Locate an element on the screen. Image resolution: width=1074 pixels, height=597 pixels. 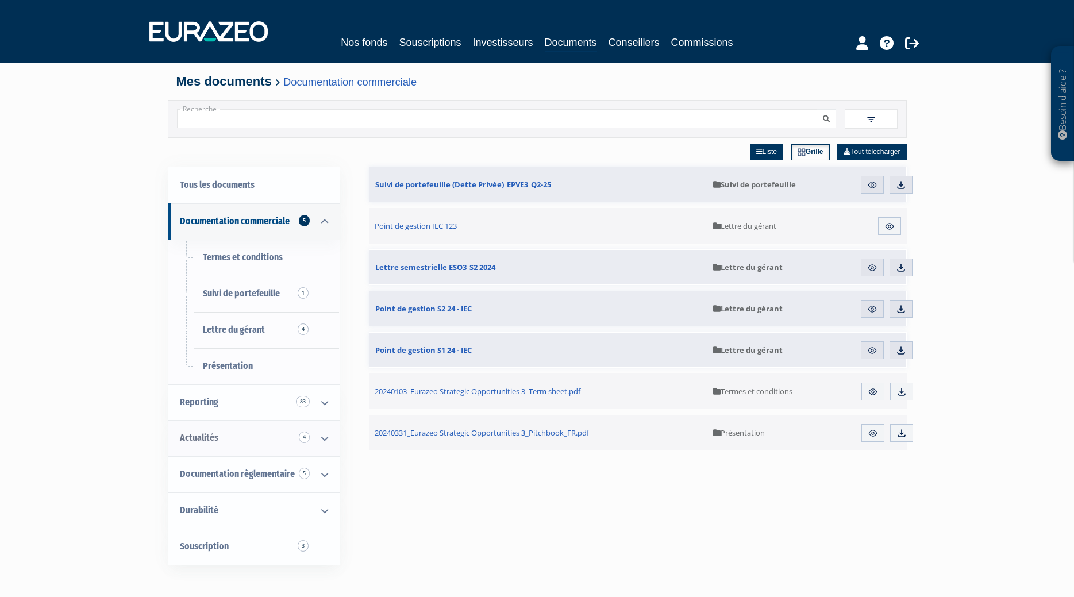
img: grid.svg is located at coordinates (801, 152).